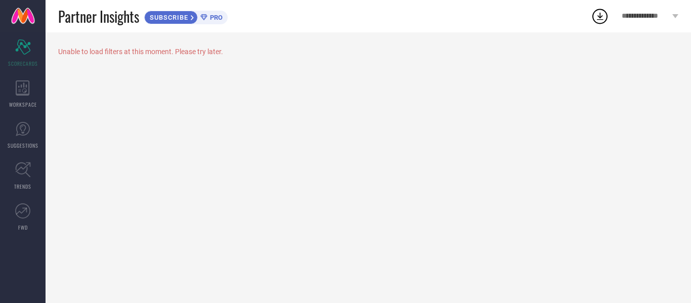 The image size is (691, 303). Describe the element at coordinates (23, 227) in the screenshot. I see `span: FWD` at that location.